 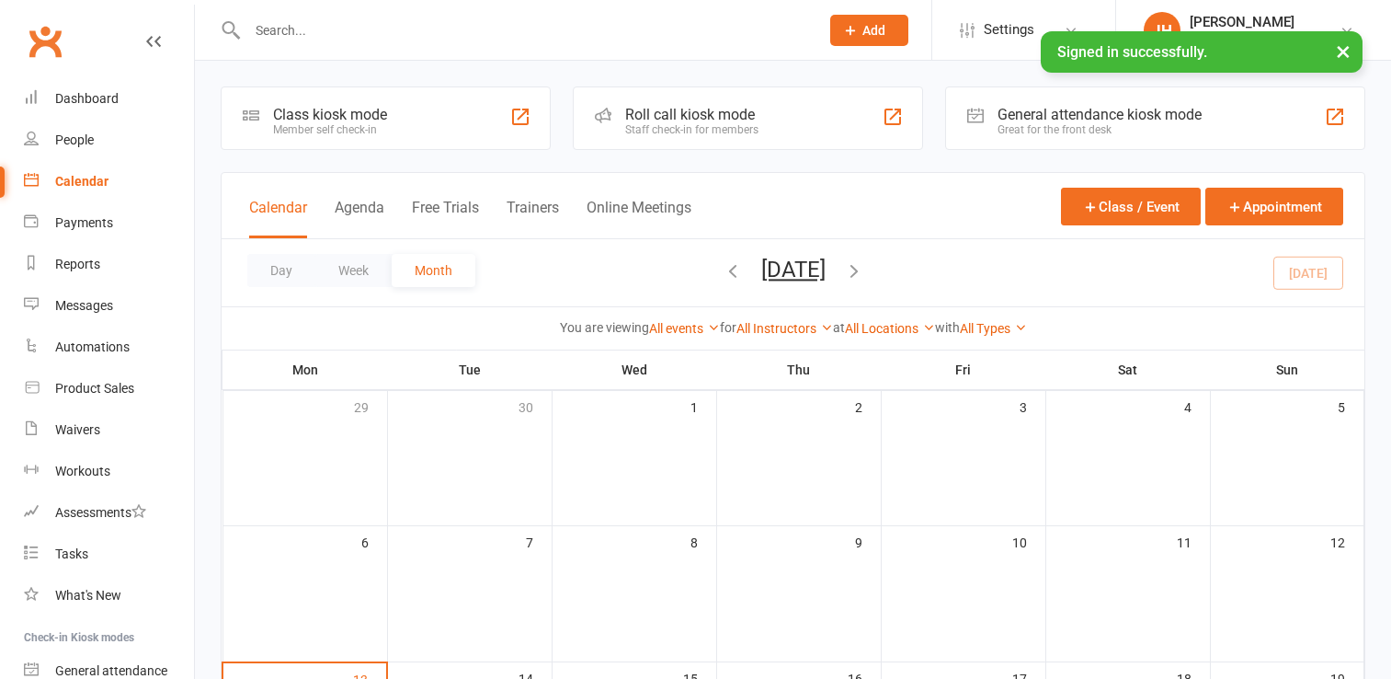 What do you see at coordinates (74, 140) in the screenshot?
I see `div: People` at bounding box center [74, 140].